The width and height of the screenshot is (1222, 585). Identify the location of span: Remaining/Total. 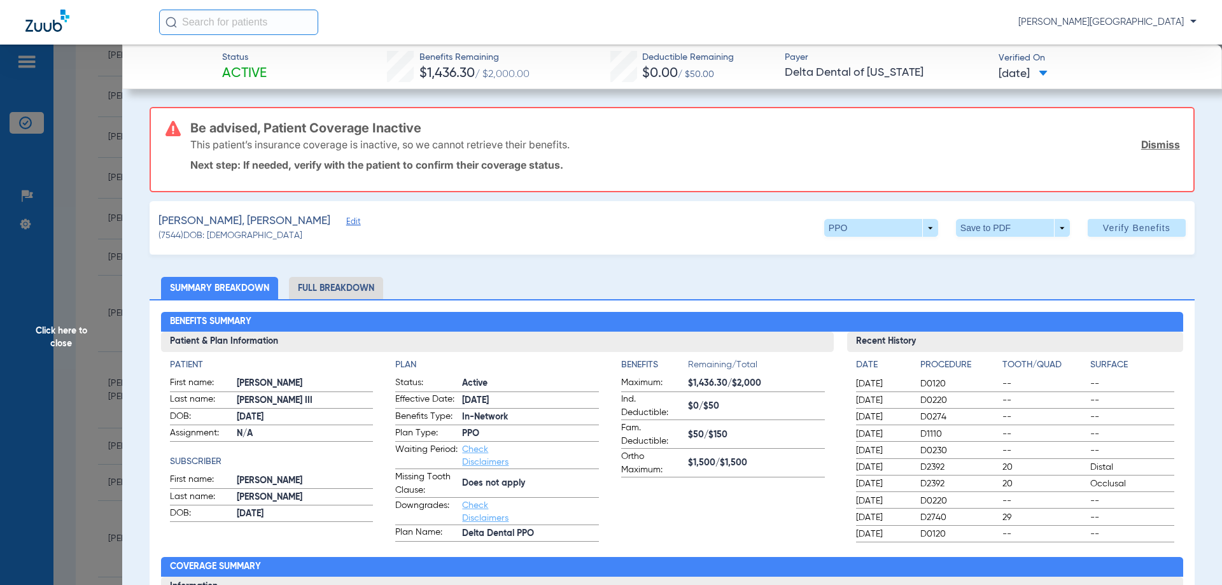
(756, 367).